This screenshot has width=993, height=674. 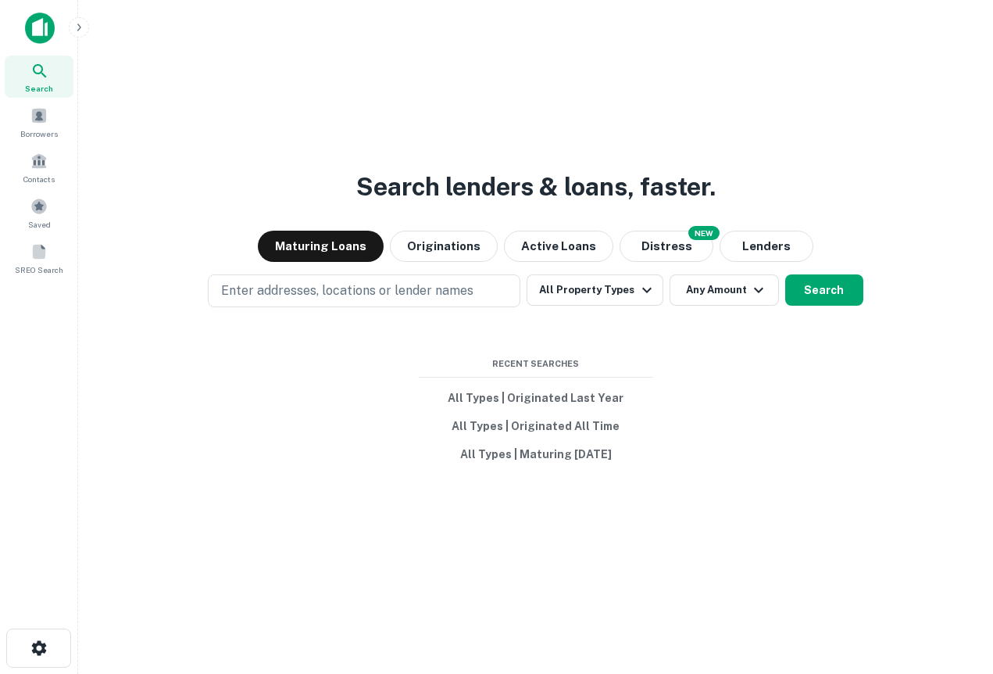 What do you see at coordinates (536, 426) in the screenshot?
I see `button: All Types | Originated All Time` at bounding box center [536, 426].